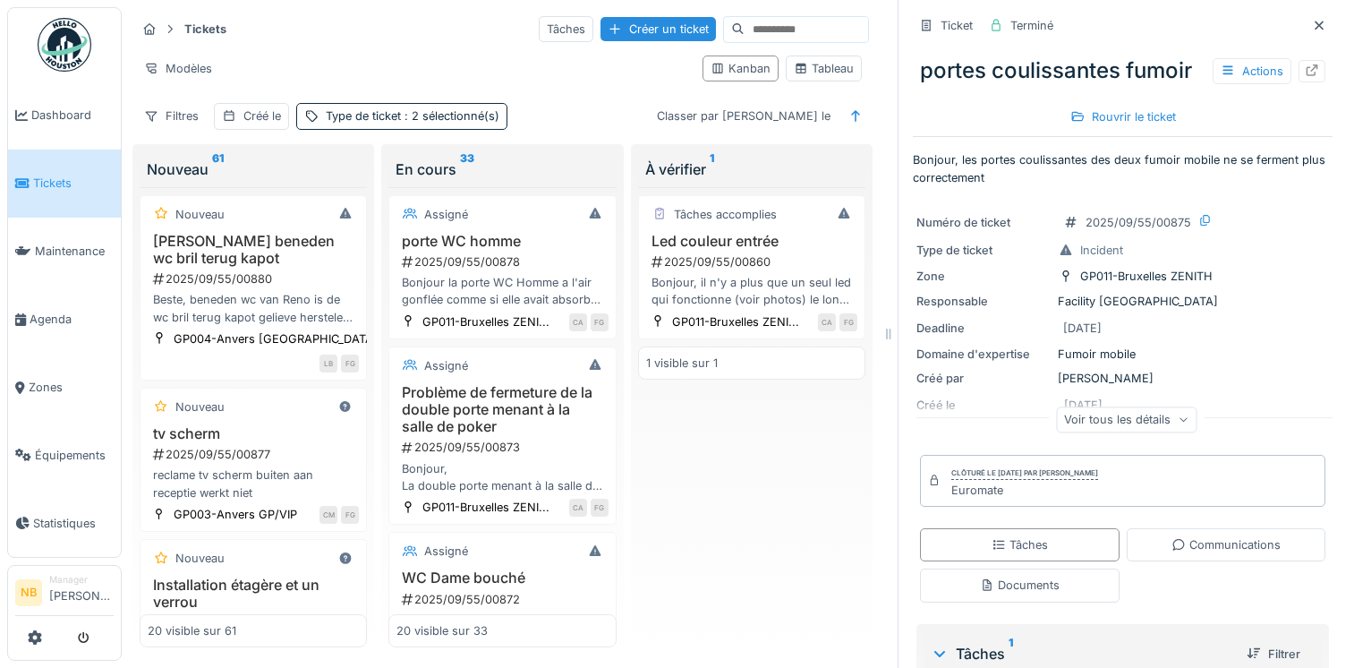 Image resolution: width=1354 pixels, height=668 pixels. Describe the element at coordinates (64, 388) in the screenshot. I see `a: Zones` at that location.